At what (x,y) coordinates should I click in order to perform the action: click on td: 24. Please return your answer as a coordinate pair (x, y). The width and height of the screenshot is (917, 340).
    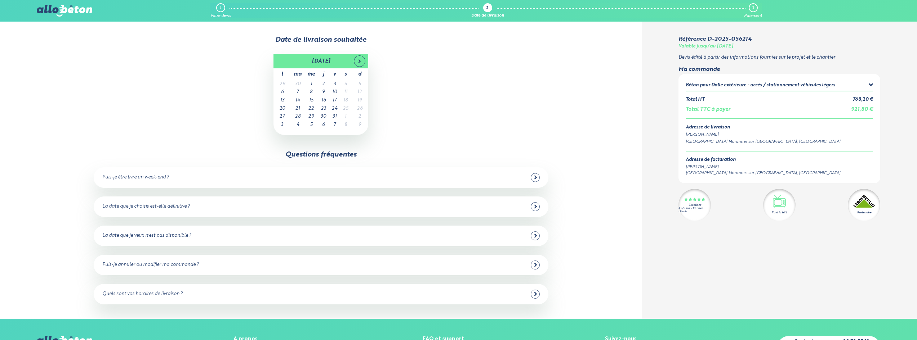
    Looking at the image, I should click on (334, 109).